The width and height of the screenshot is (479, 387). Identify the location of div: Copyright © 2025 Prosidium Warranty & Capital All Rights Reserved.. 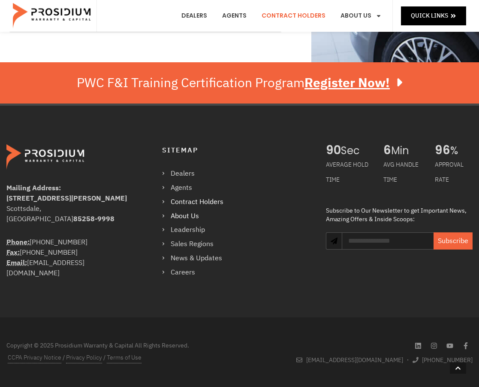
(121, 345).